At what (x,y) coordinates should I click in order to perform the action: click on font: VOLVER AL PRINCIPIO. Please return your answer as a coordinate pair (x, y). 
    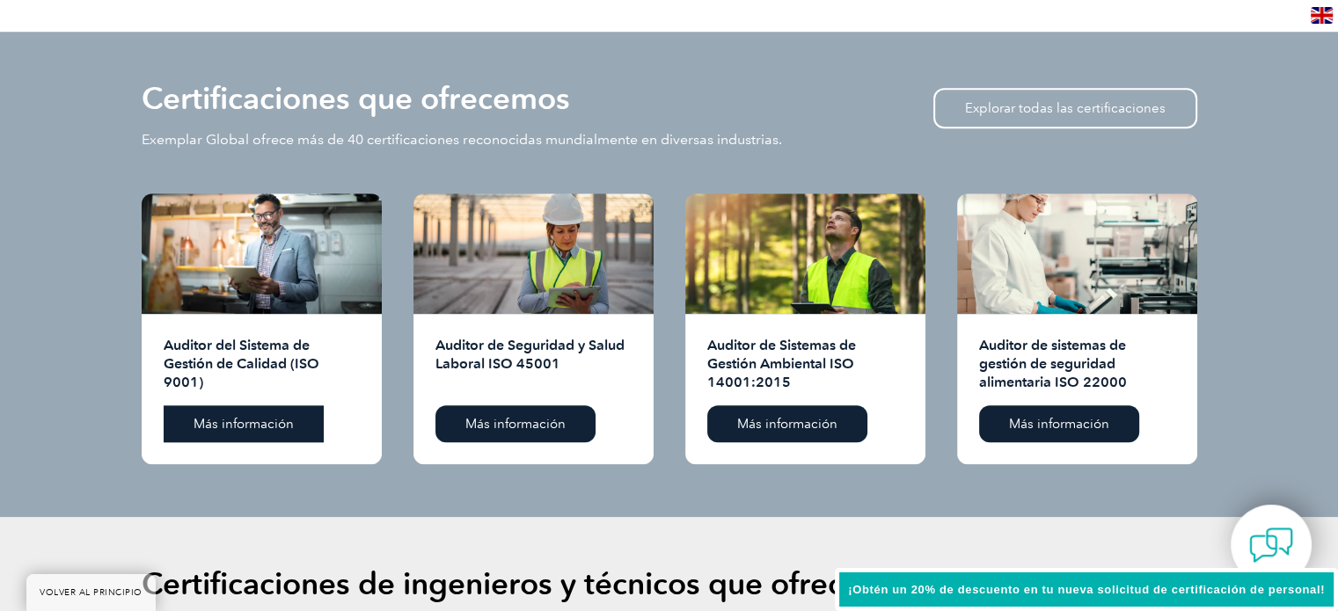
    Looking at the image, I should click on (91, 593).